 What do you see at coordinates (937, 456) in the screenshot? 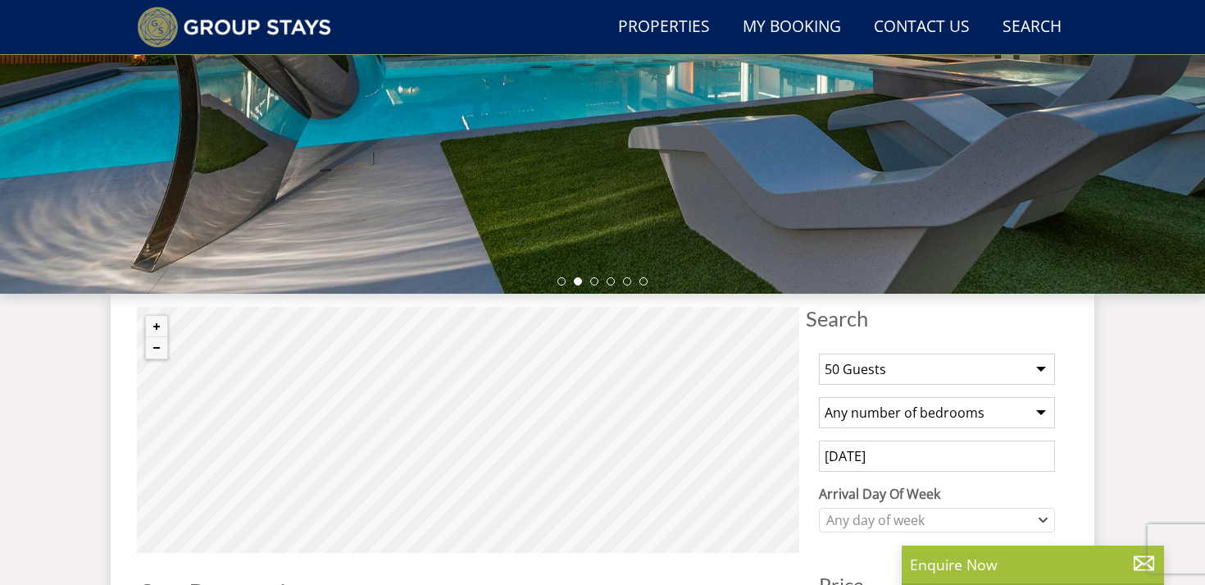
I see `input: Arrival Date` at bounding box center [937, 456].